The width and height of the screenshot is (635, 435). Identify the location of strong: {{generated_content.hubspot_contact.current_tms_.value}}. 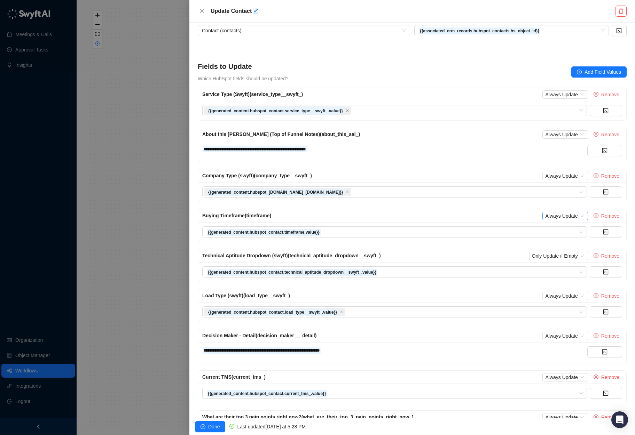
(267, 394).